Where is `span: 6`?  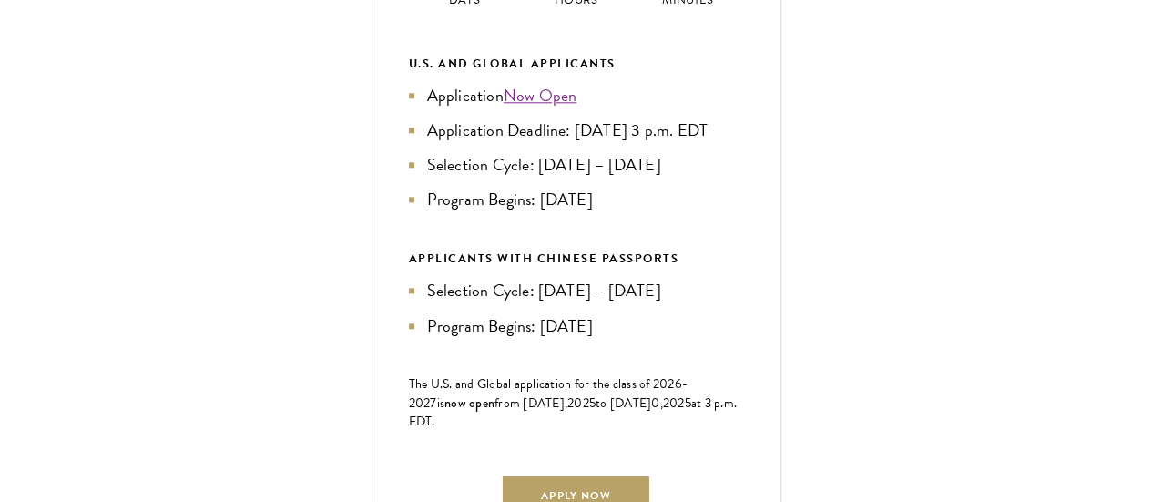
span: 6 is located at coordinates (679, 384).